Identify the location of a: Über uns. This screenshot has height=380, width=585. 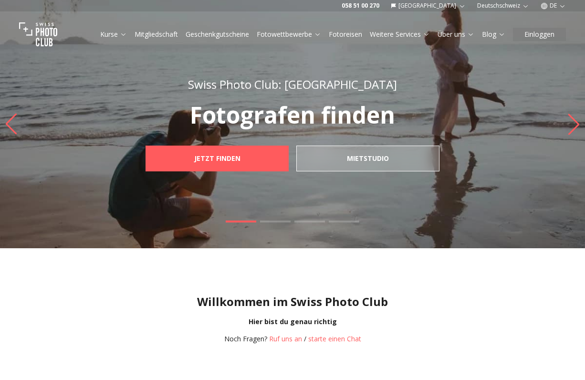
(456, 34).